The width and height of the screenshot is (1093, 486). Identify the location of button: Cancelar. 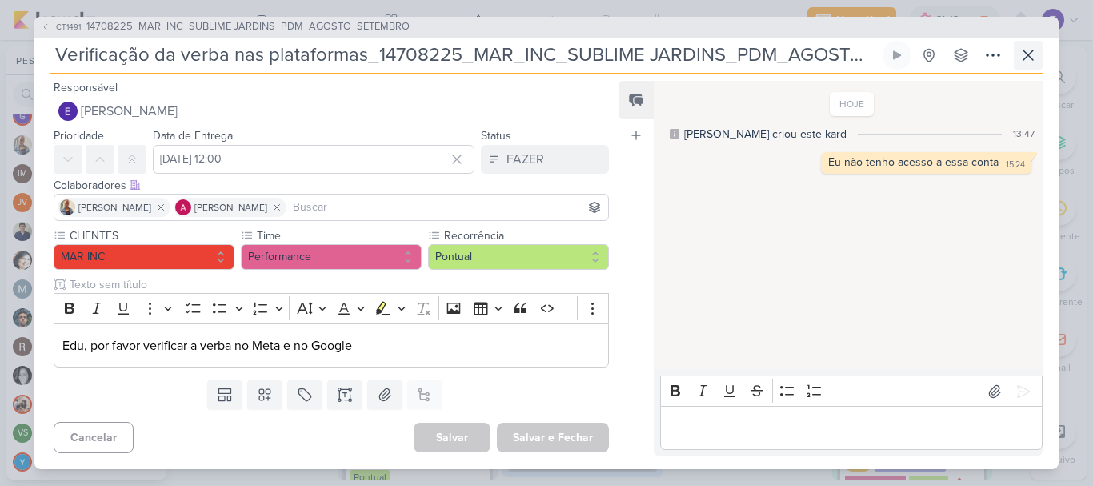
(94, 437).